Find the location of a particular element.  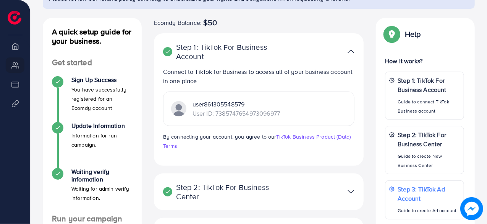

p: Guide to connect TikTok Business account is located at coordinates (429, 106).